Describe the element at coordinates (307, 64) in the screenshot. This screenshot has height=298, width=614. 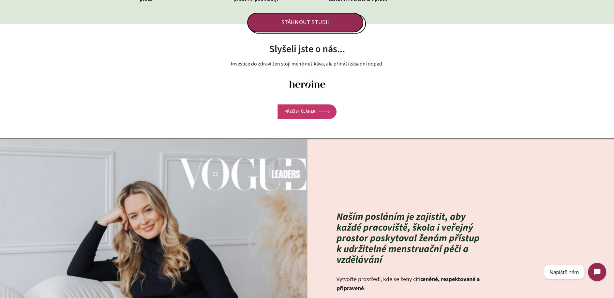
I see `p: Investice do zdraví žen stojí méně než káva, ale přináší zásadní dopad.` at that location.